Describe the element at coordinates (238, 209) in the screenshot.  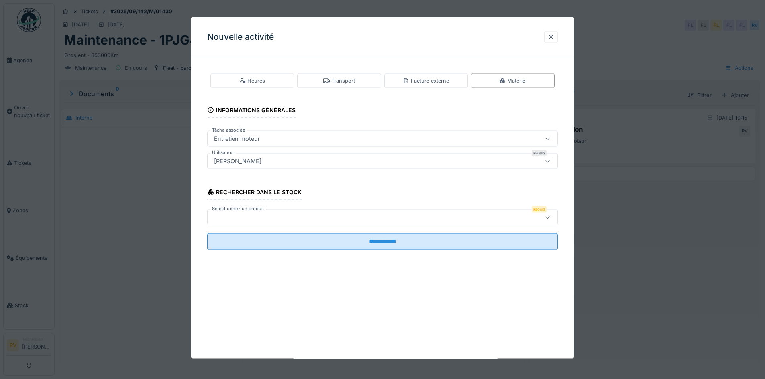
I see `label: Sélectionnez un produit` at that location.